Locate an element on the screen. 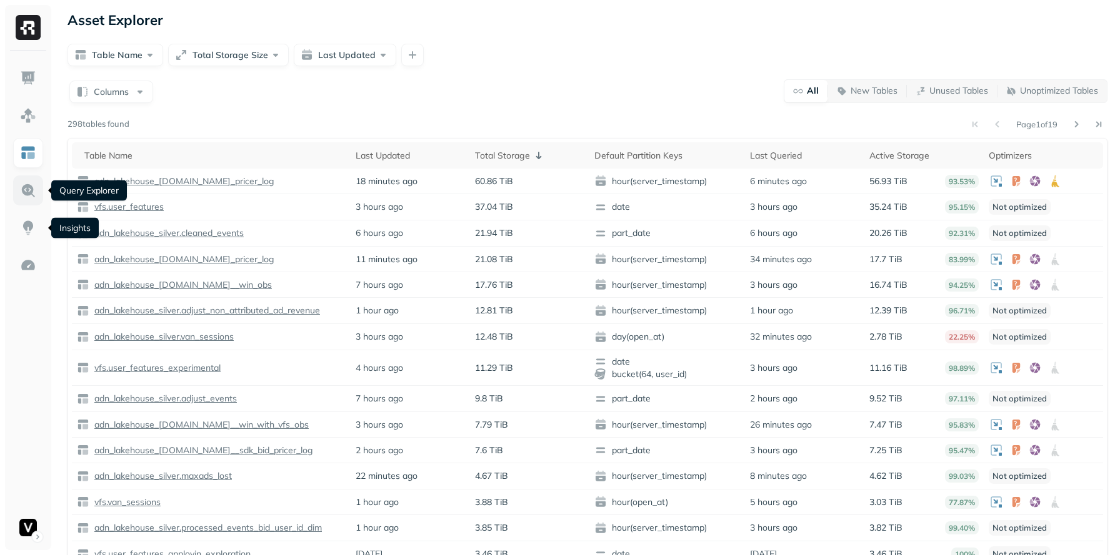 The height and width of the screenshot is (555, 1120). p: 77.87% is located at coordinates (961, 502).